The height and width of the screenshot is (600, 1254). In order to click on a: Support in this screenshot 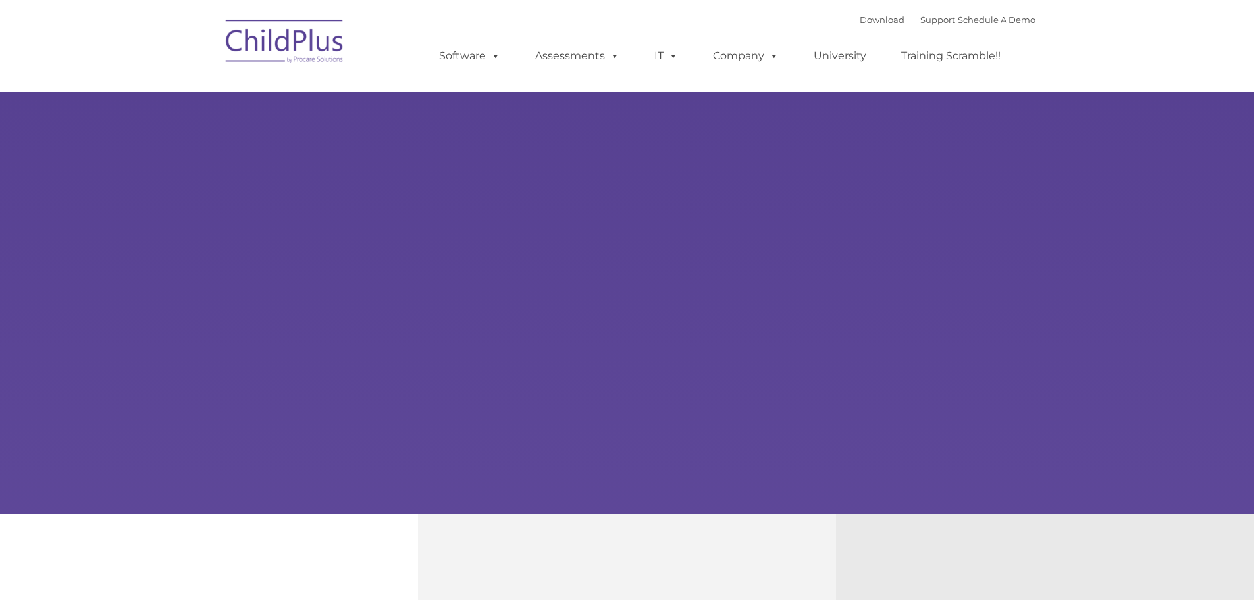, I will do `click(937, 20)`.